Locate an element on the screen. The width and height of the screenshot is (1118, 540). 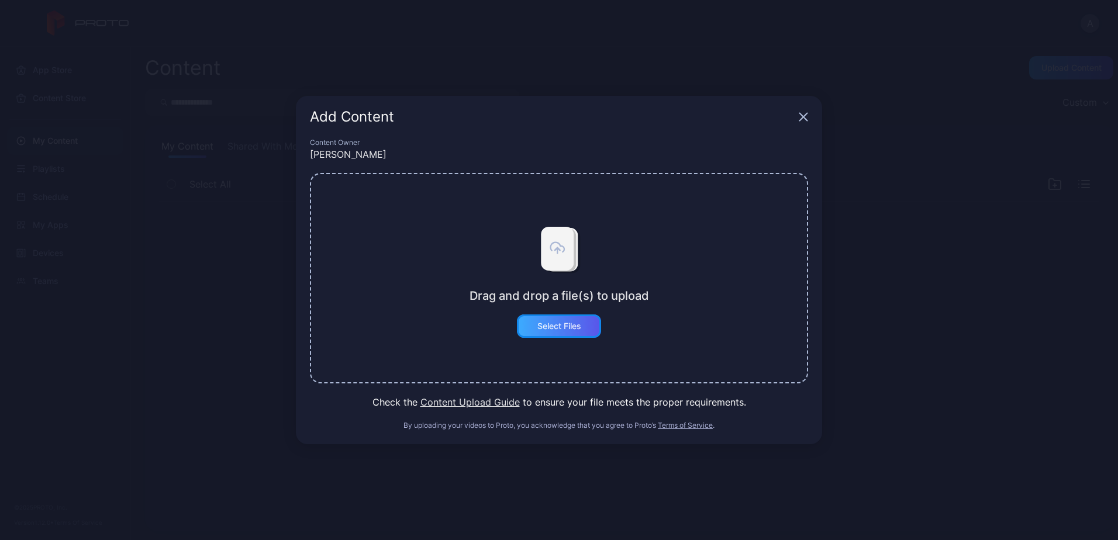
div: Check the to ensure your file meets the proper requirements. is located at coordinates (559, 402).